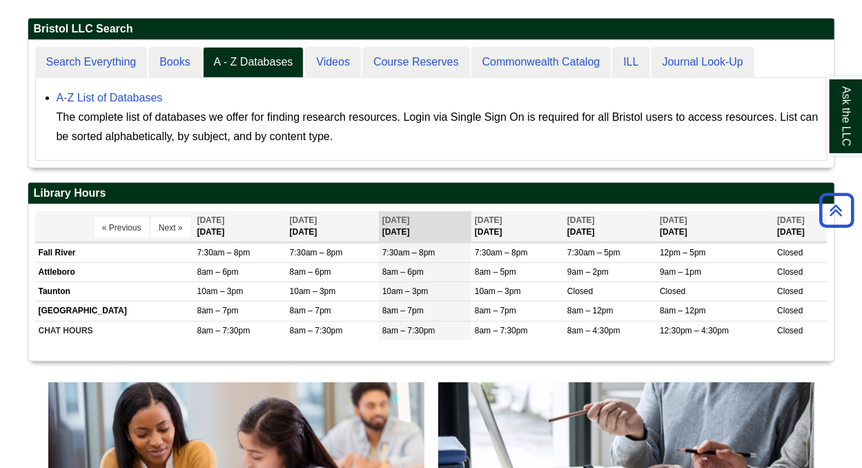  Describe the element at coordinates (253, 62) in the screenshot. I see `a: A - Z Databases` at that location.